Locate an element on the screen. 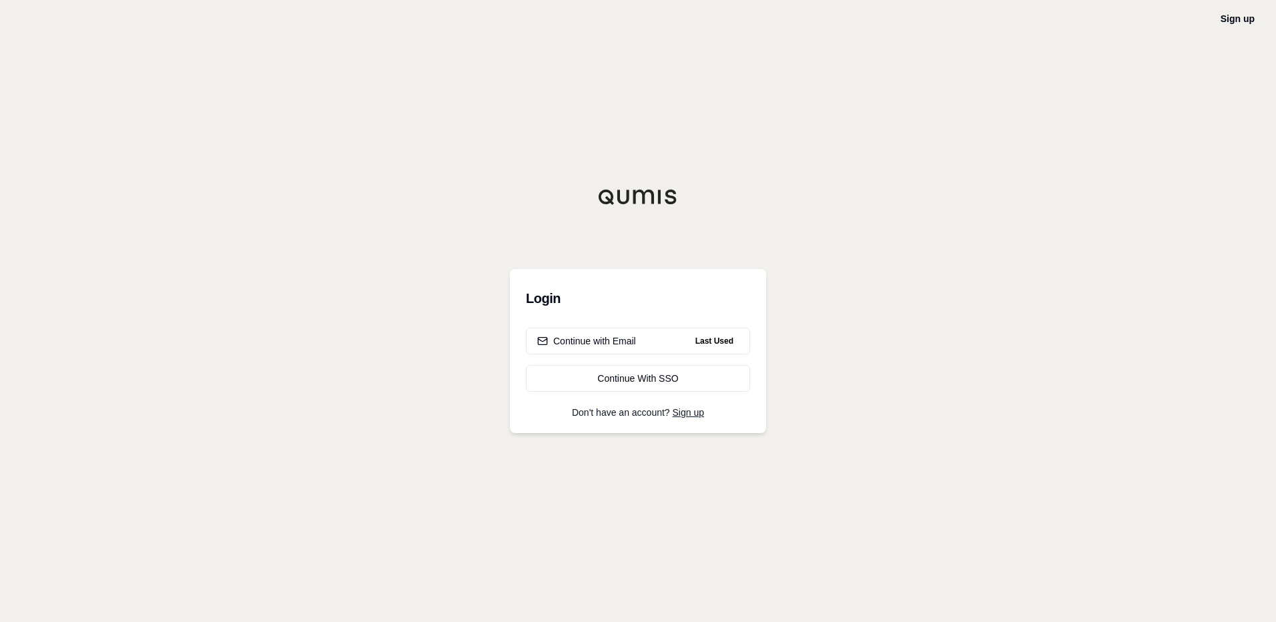  button: Continue with EmailLast Used is located at coordinates (638, 341).